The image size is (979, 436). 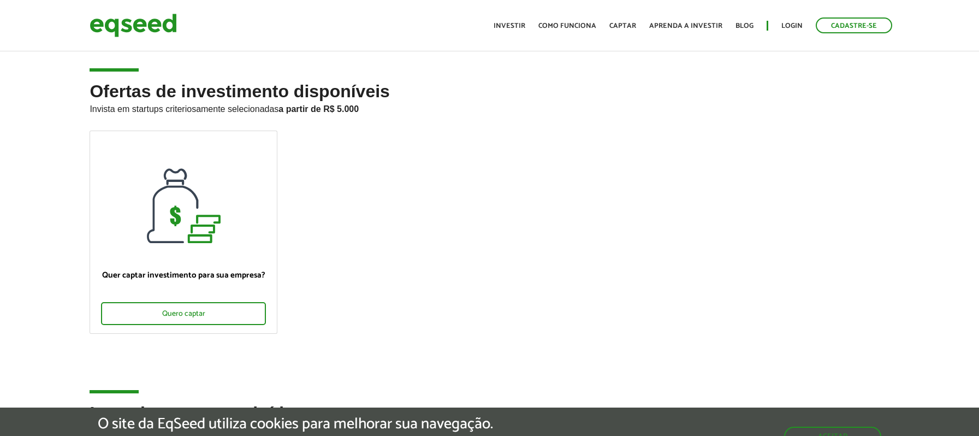 What do you see at coordinates (686, 26) in the screenshot?
I see `a: Aprenda a investir` at bounding box center [686, 26].